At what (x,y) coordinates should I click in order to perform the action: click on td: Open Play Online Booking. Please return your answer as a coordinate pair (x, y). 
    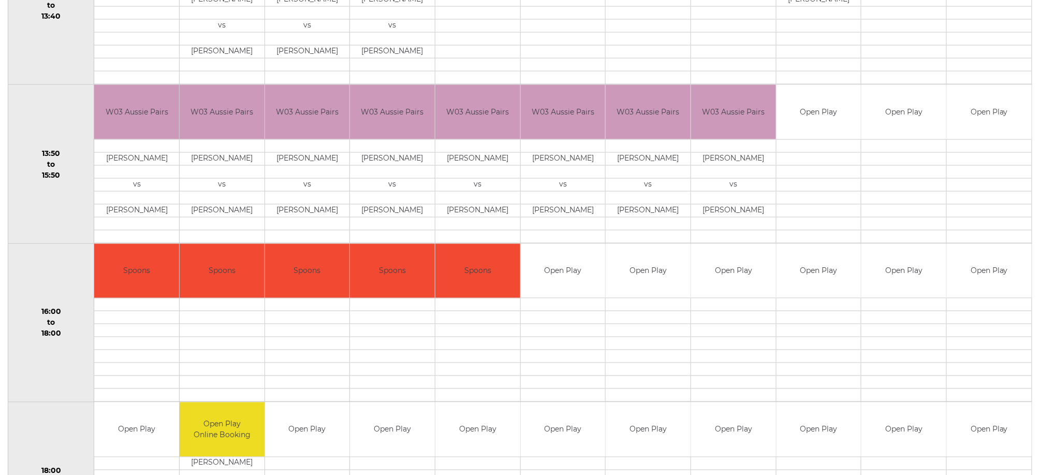
    Looking at the image, I should click on (222, 429).